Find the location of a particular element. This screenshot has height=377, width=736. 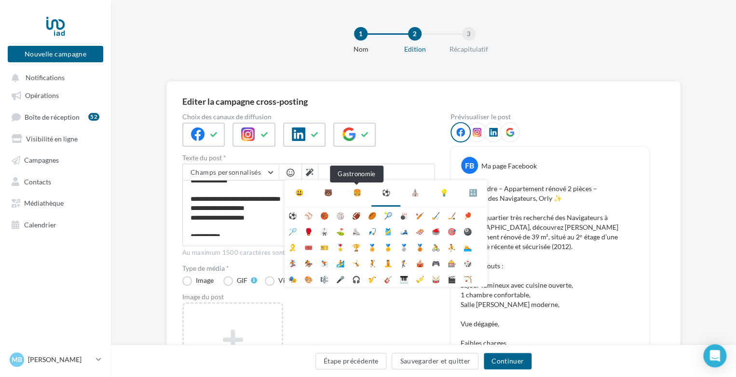

div: Ma page Facebook is located at coordinates (509, 166).